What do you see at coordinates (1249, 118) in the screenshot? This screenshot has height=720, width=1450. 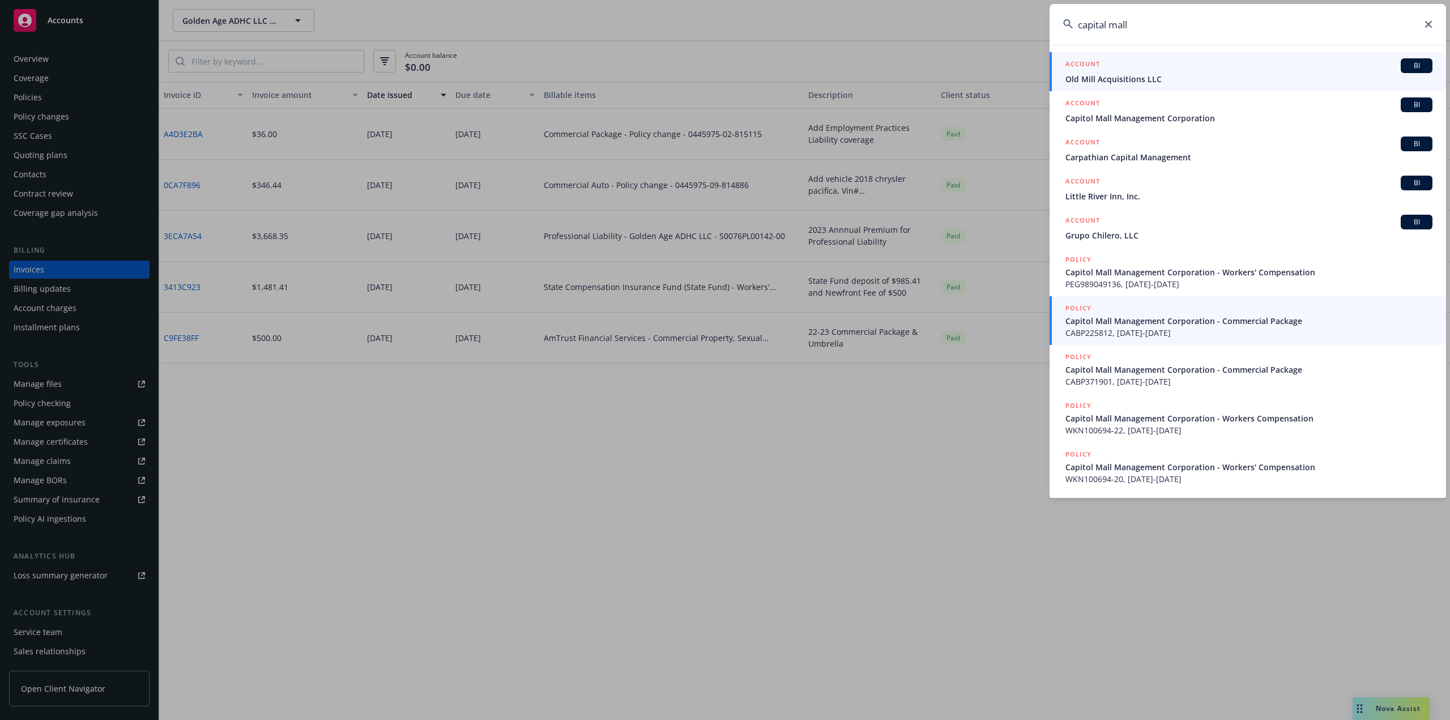 I see `span: Capitol Mall Management Corporation` at bounding box center [1249, 118].